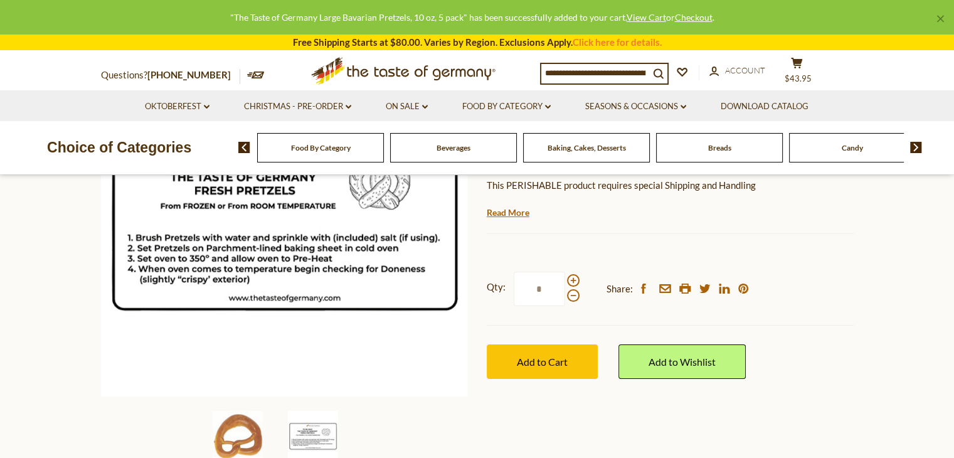  Describe the element at coordinates (453, 147) in the screenshot. I see `a: Beverages` at that location.